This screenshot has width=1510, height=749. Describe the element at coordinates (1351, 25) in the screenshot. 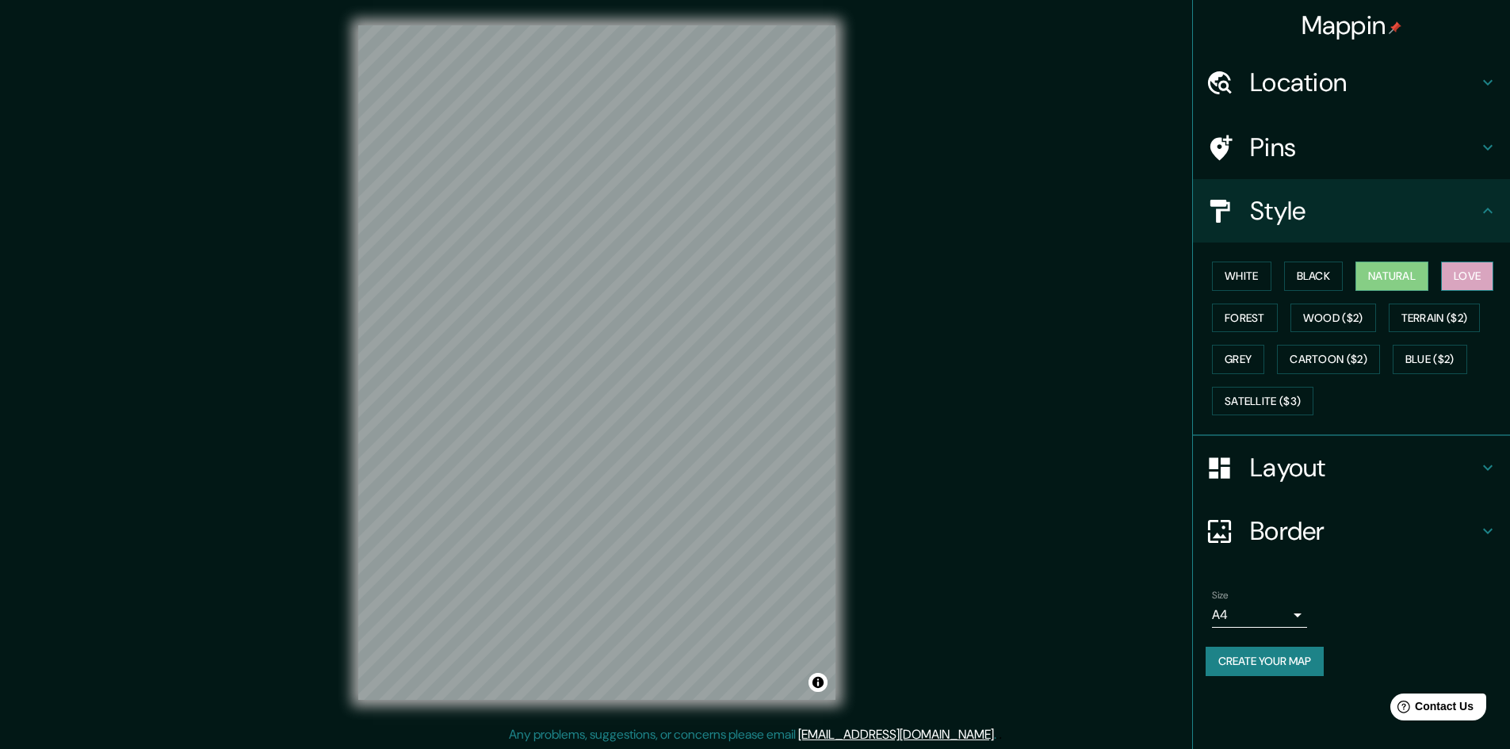

I see `h4: Mappin` at that location.